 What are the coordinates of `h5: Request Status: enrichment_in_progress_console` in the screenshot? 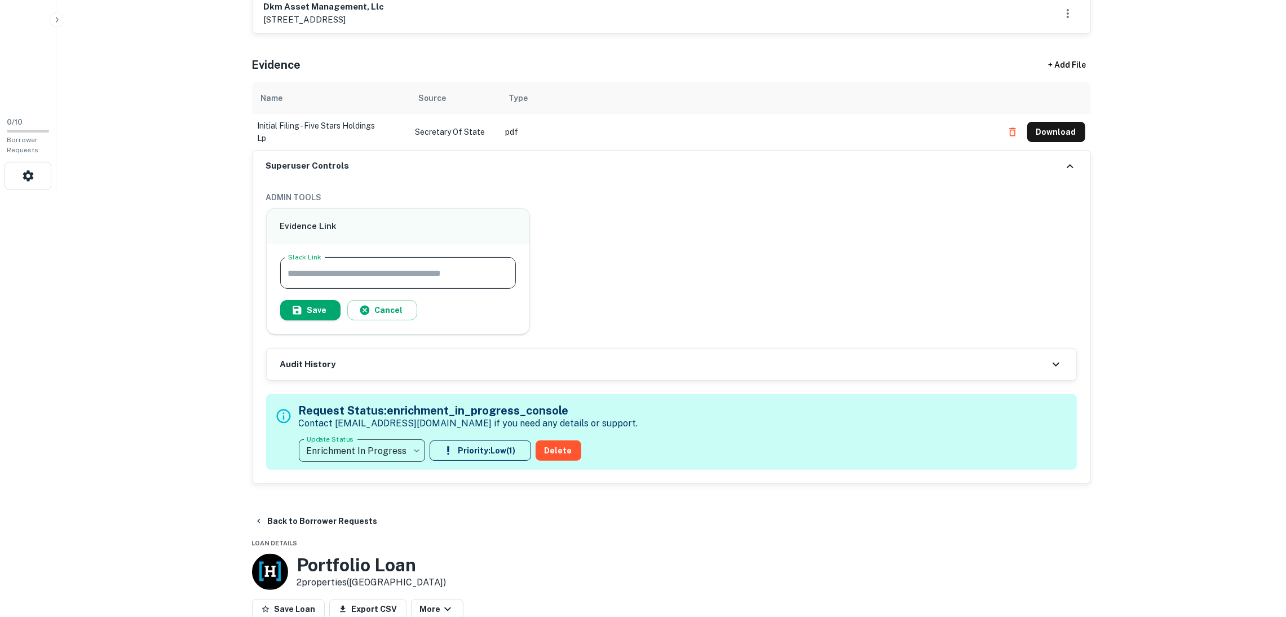 It's located at (469, 411).